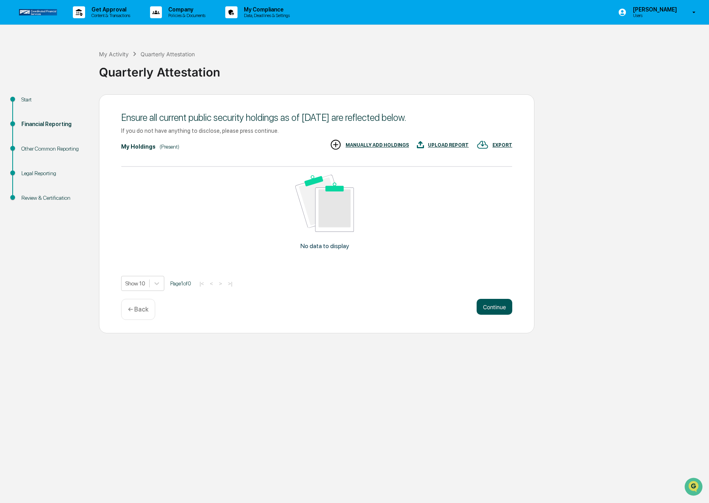  What do you see at coordinates (10, 10) in the screenshot?
I see `img: f2157a4c-a0d3-4daa-907e-bb6f0de503a5-1751232295721` at bounding box center [10, 10].